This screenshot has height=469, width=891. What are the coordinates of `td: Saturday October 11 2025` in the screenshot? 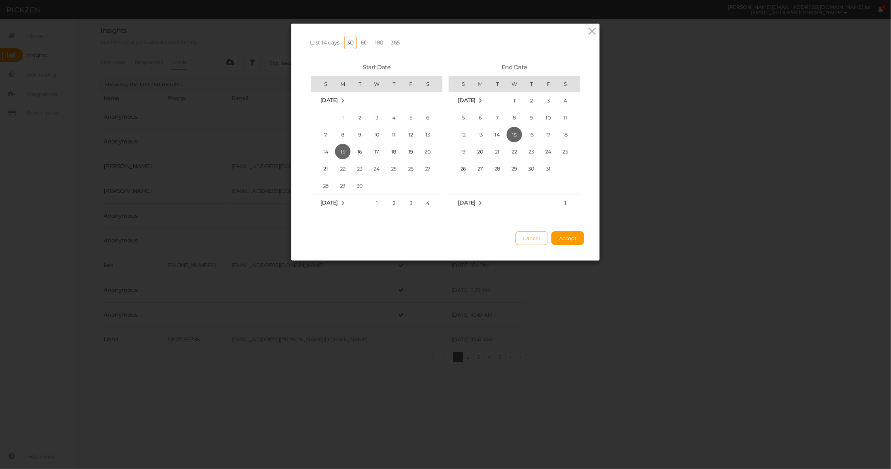 It's located at (568, 117).